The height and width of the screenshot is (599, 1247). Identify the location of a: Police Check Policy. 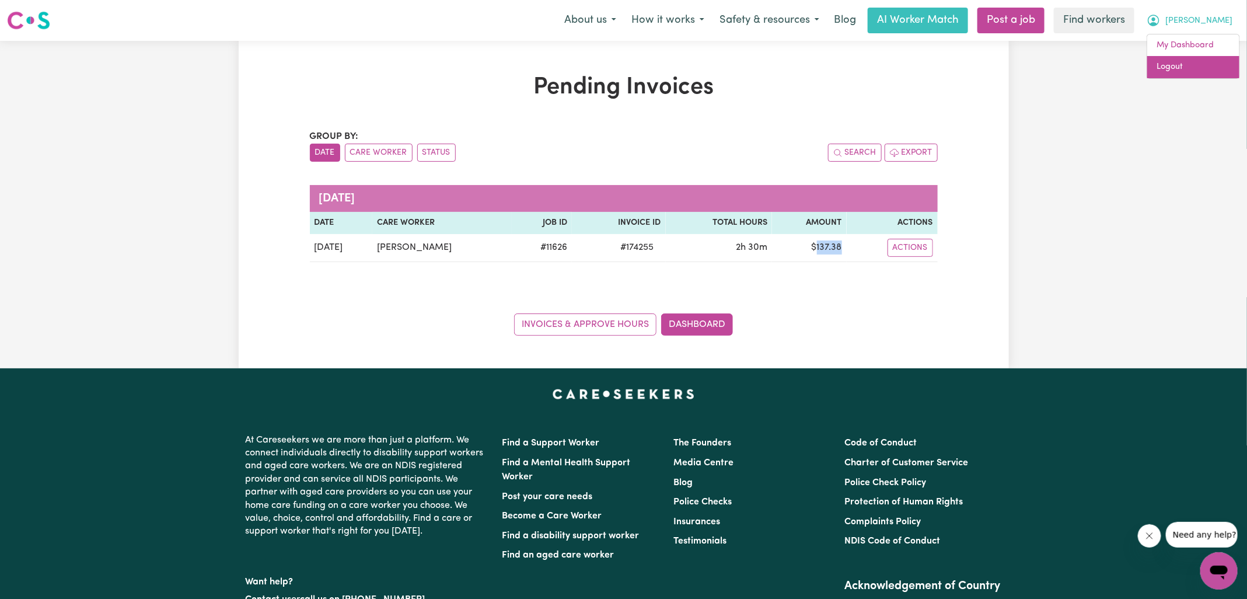
(885, 483).